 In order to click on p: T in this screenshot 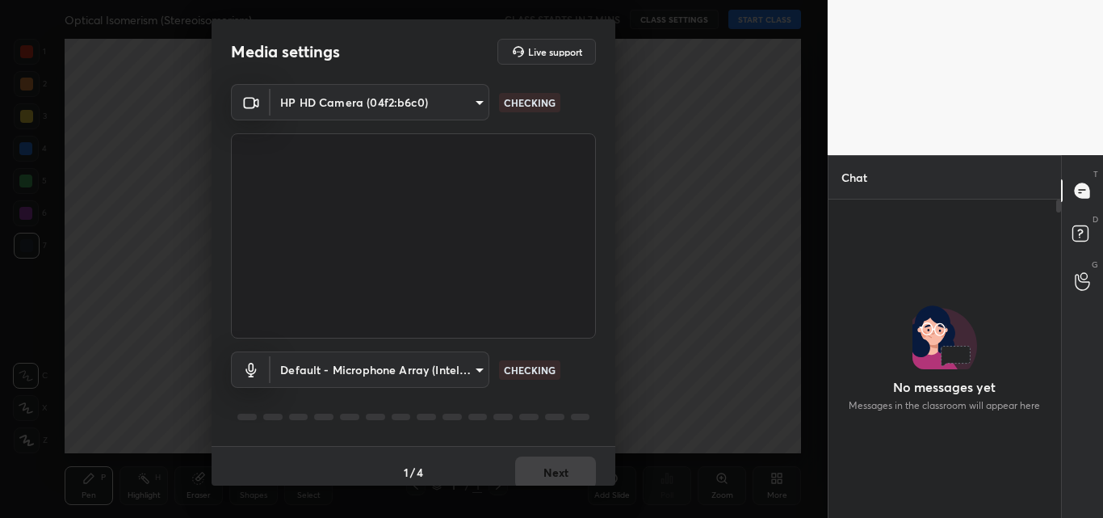, I will do `click(1096, 174)`.